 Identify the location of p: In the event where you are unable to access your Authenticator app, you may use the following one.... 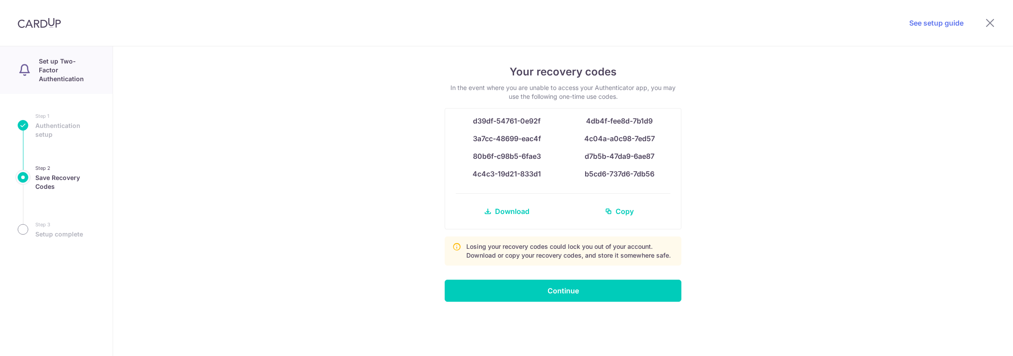
(563, 92).